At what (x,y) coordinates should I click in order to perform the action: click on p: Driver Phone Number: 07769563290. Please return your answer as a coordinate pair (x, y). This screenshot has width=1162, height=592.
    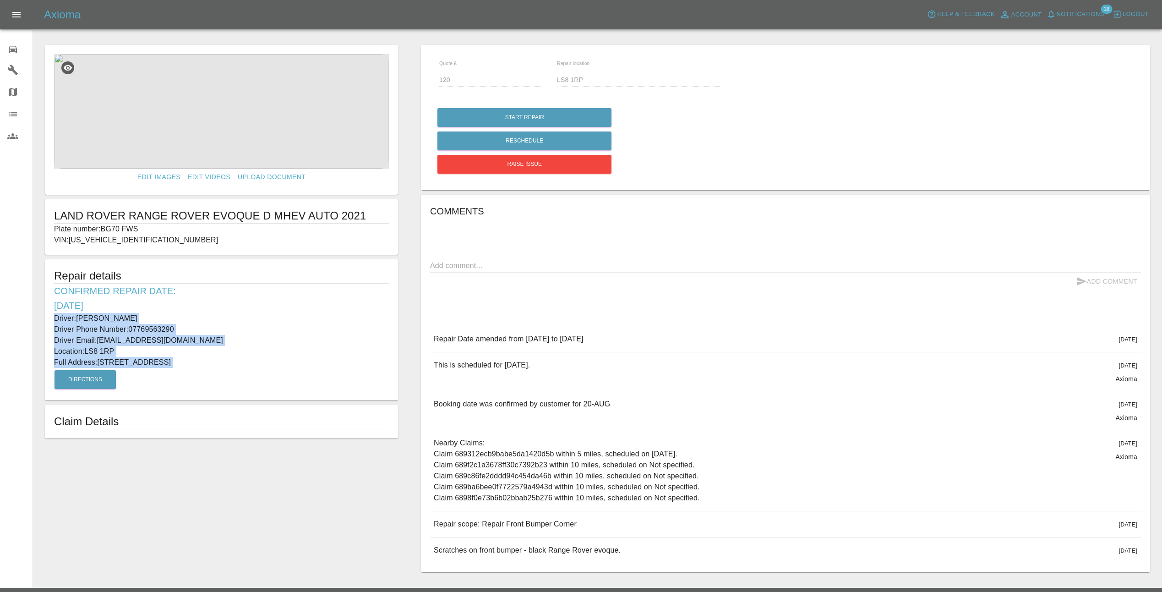
    Looking at the image, I should click on (221, 329).